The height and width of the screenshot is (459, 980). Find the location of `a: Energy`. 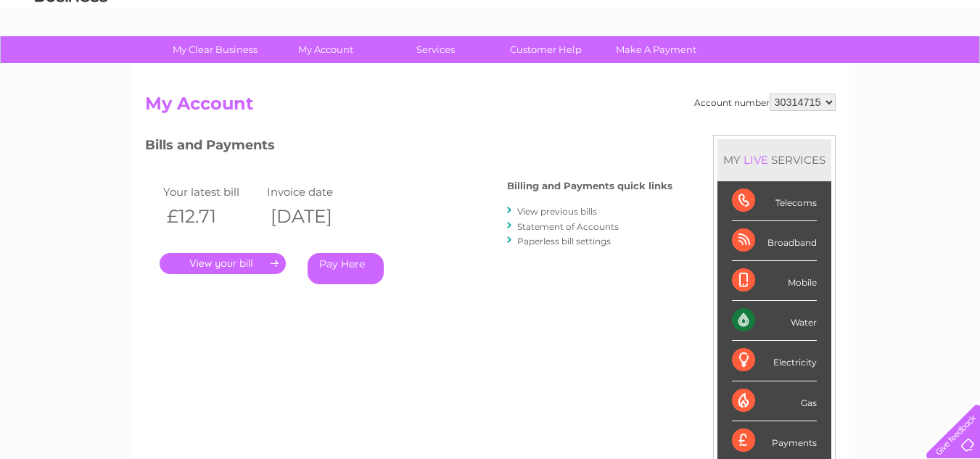

a: Energy is located at coordinates (777, 67).